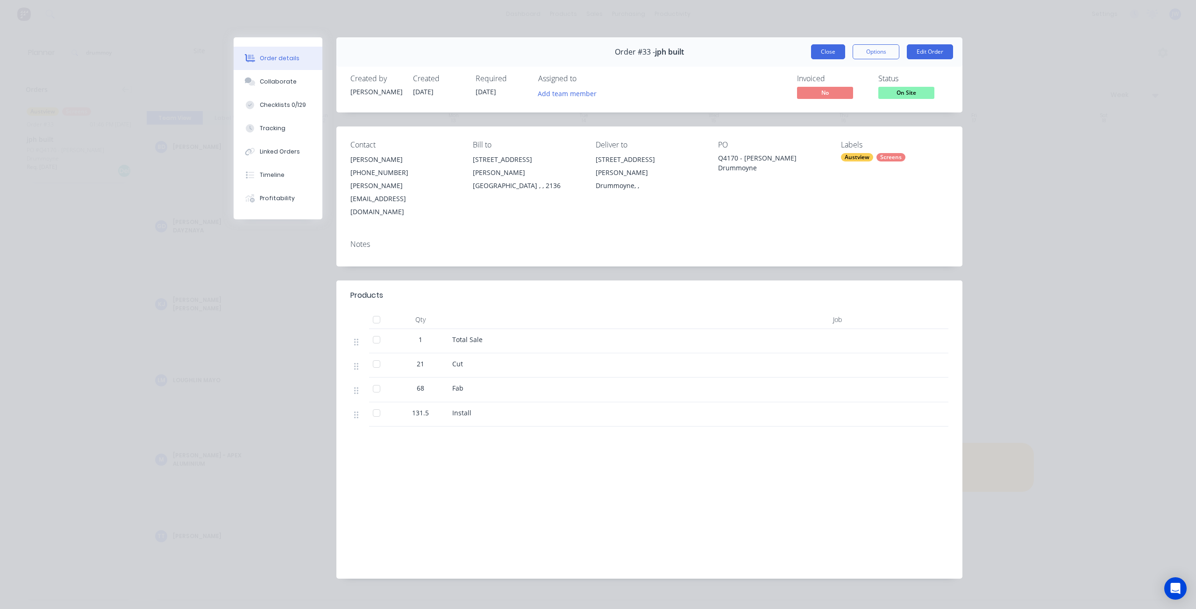 The height and width of the screenshot is (609, 1196). What do you see at coordinates (272, 128) in the screenshot?
I see `div: Tracking` at bounding box center [272, 128].